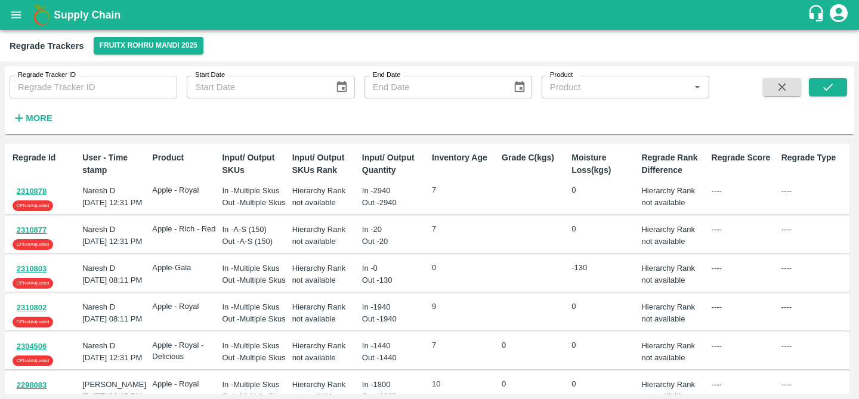 This screenshot has width=859, height=399. Describe the element at coordinates (394, 307) in the screenshot. I see `div: In - 1940` at that location.